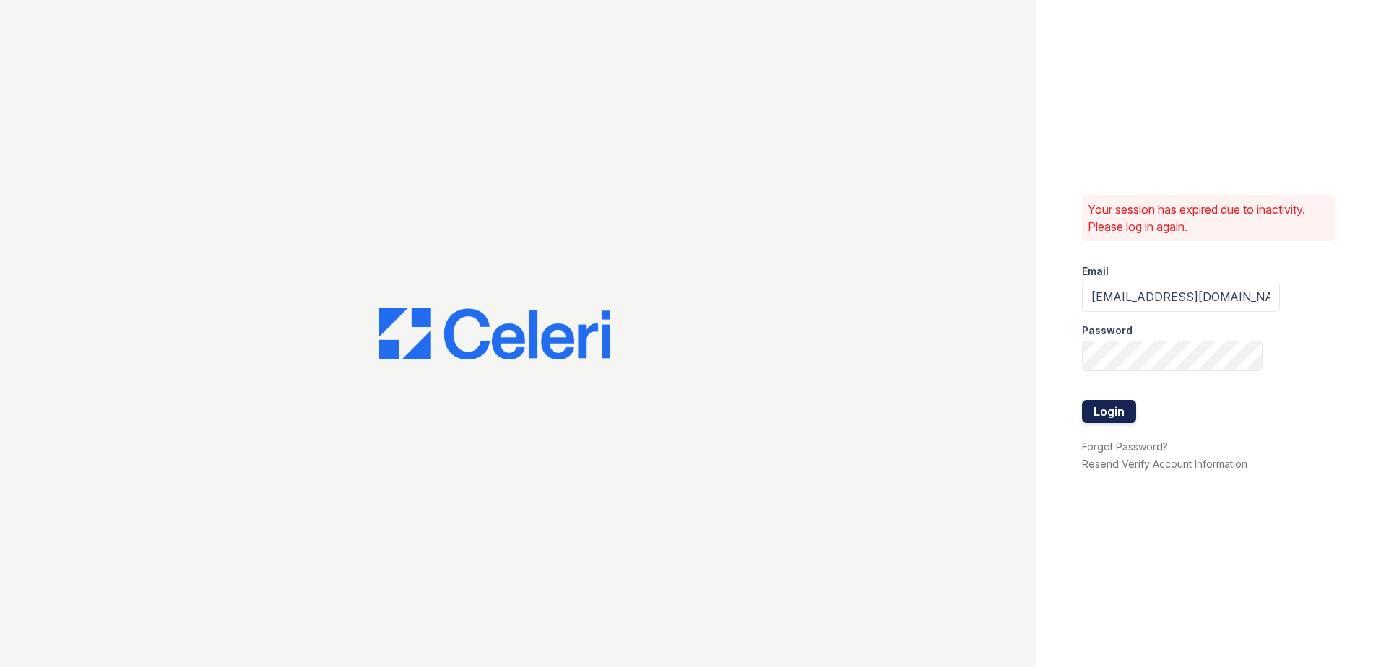 Image resolution: width=1381 pixels, height=667 pixels. What do you see at coordinates (1125, 446) in the screenshot?
I see `a: Forgot Password?` at bounding box center [1125, 446].